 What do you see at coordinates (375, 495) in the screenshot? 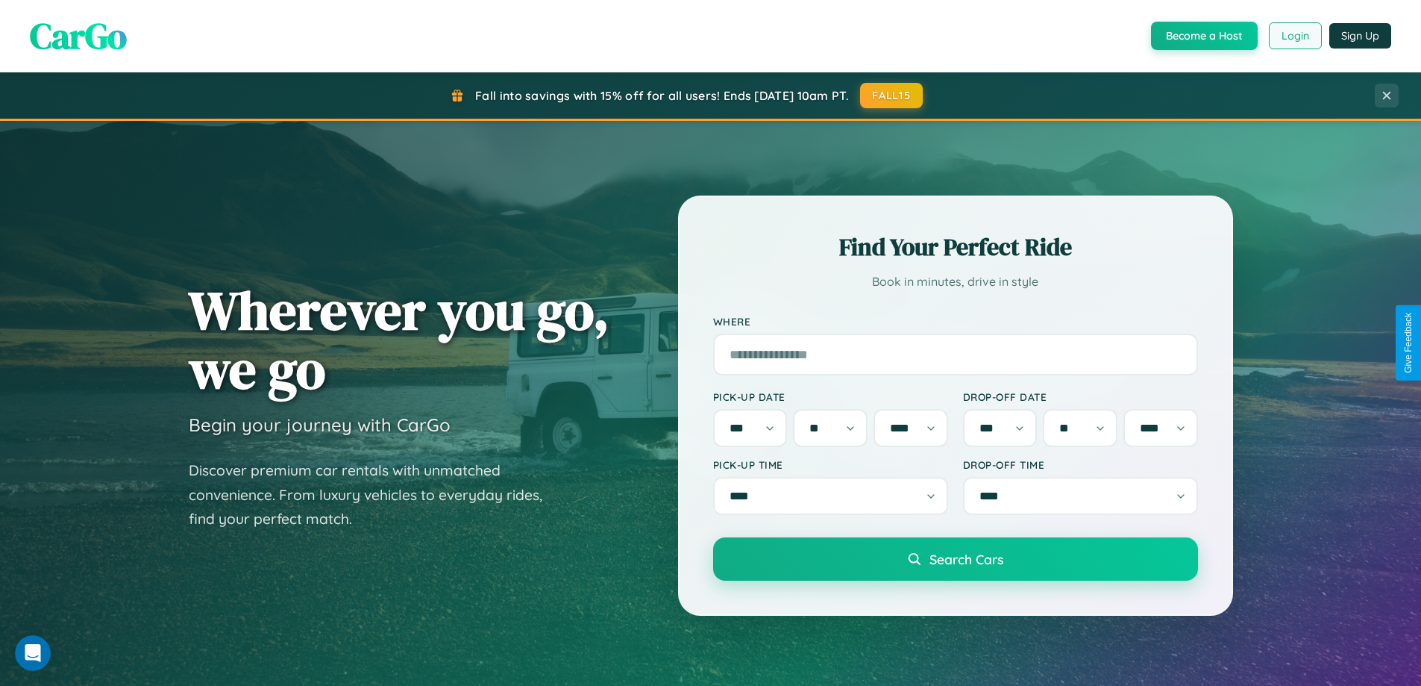
I see `p: Discover premium car rentals with unmatched convenience. From luxury vehicles to everyday rides, ...` at bounding box center [375, 495].